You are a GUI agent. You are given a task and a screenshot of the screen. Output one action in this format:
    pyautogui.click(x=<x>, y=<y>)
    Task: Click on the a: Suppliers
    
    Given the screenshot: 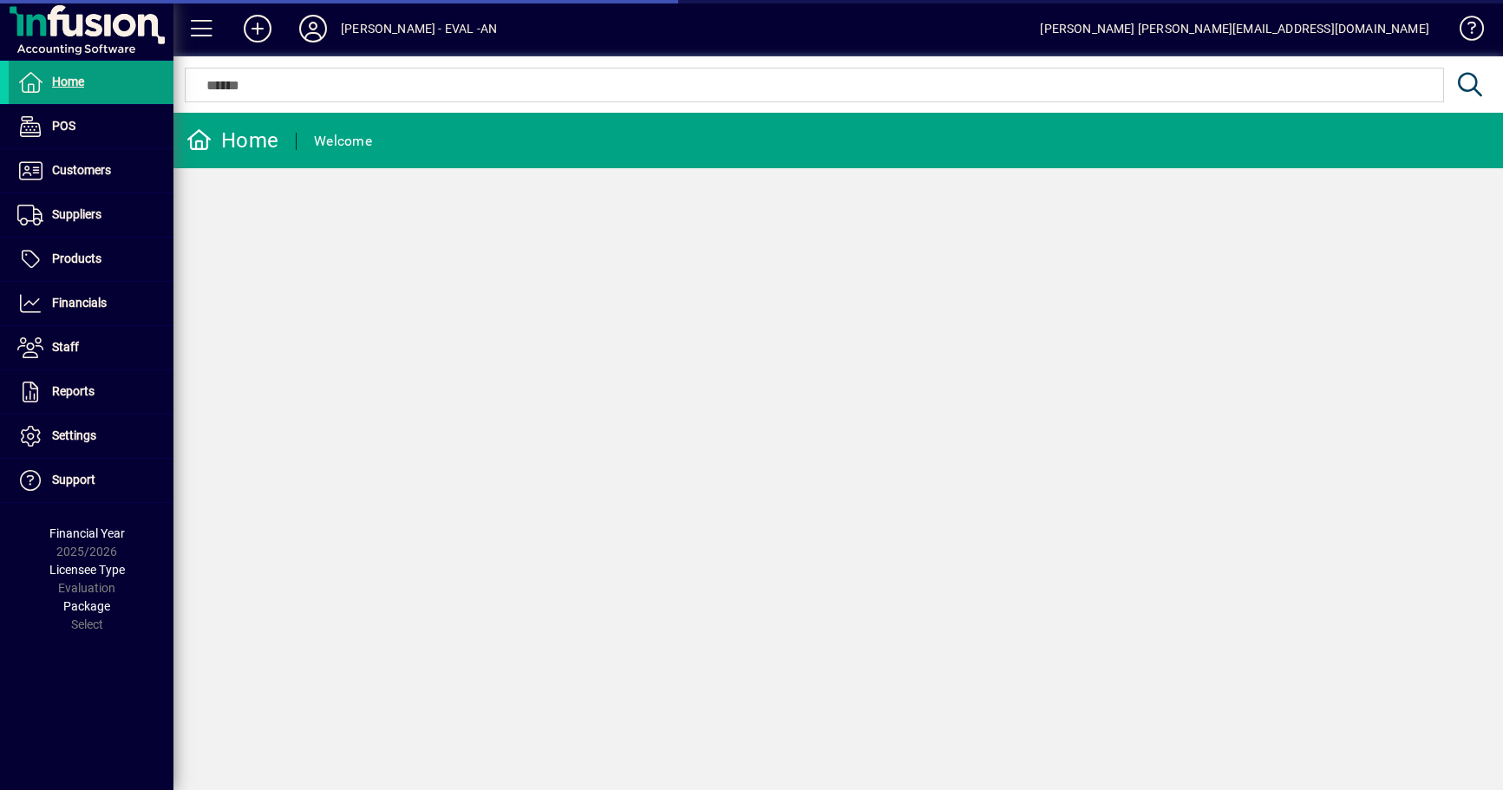 What is the action you would take?
    pyautogui.click(x=91, y=215)
    